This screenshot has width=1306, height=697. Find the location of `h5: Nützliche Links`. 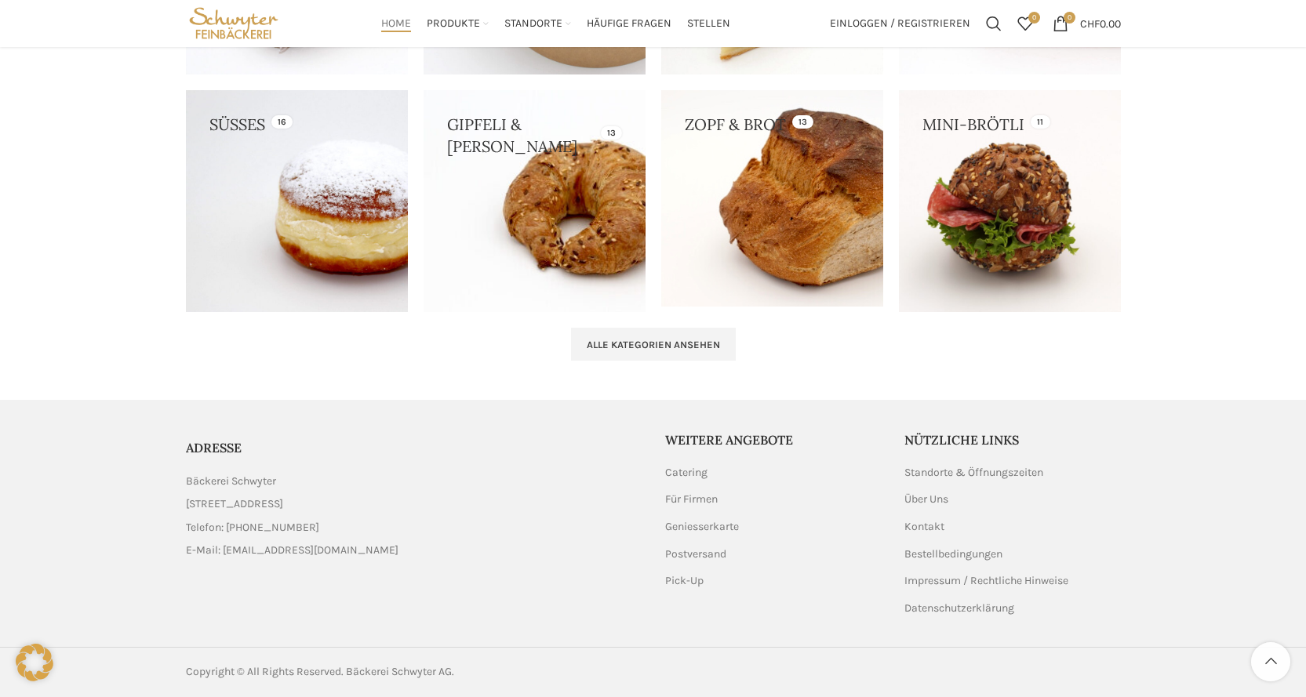

h5: Nützliche Links is located at coordinates (1013, 440).